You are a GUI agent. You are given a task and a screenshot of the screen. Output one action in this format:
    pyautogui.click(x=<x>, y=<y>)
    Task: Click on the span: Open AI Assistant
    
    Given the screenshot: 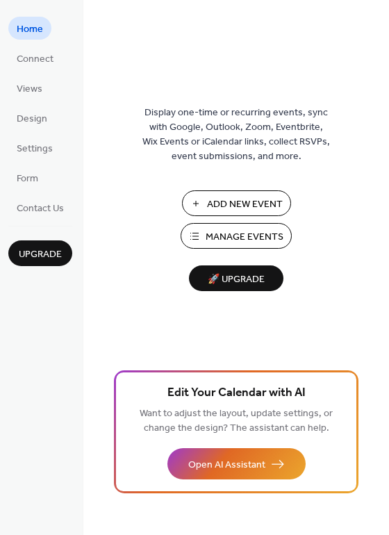 What is the action you would take?
    pyautogui.click(x=227, y=465)
    